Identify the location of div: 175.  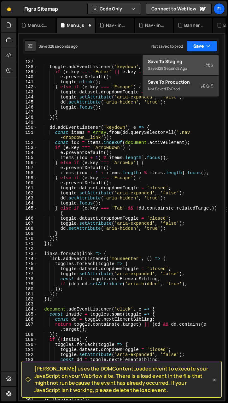
(28, 264).